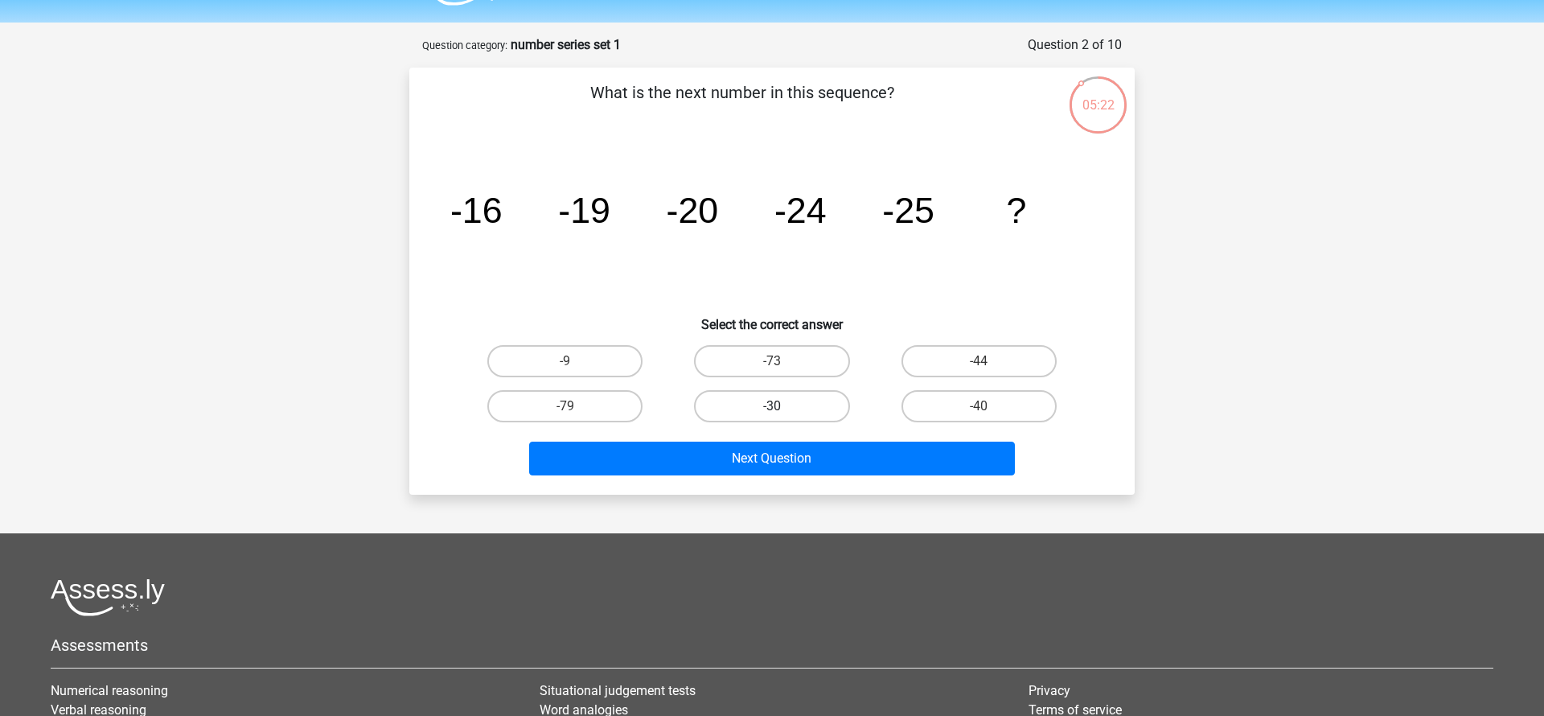  What do you see at coordinates (564, 406) in the screenshot?
I see `label: -79` at bounding box center [564, 406].